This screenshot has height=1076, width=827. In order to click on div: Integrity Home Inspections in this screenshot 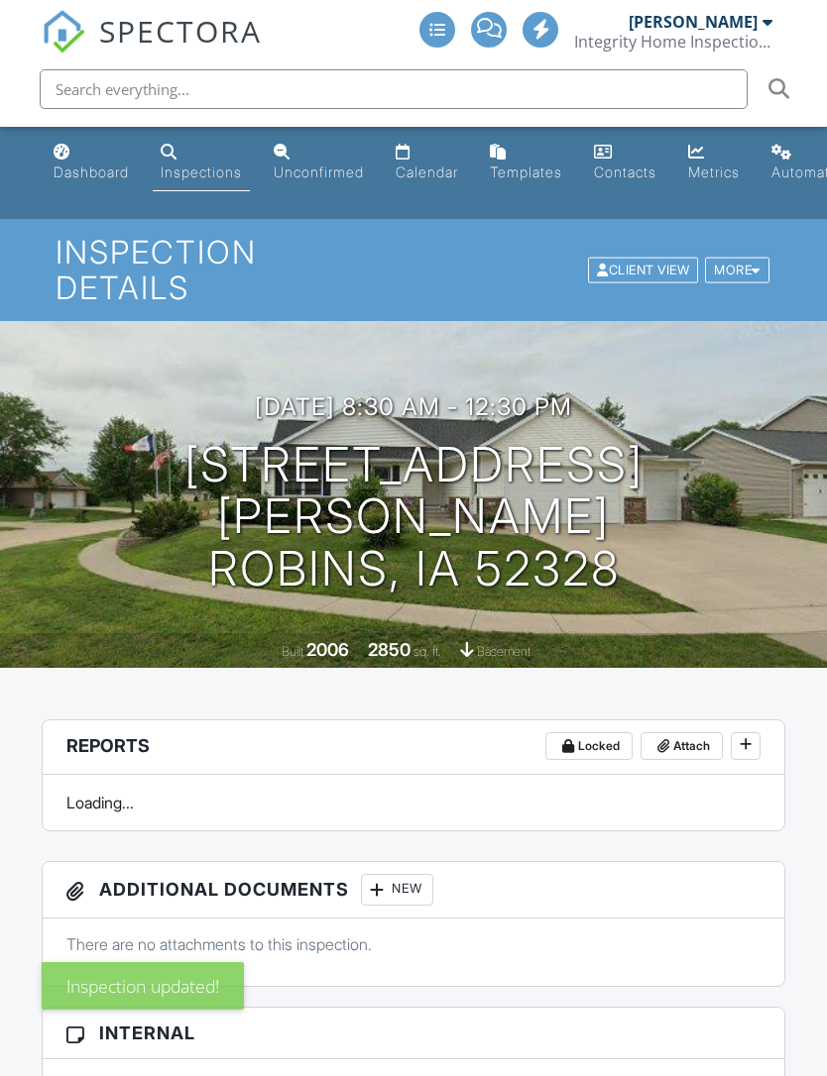, I will do `click(673, 42)`.